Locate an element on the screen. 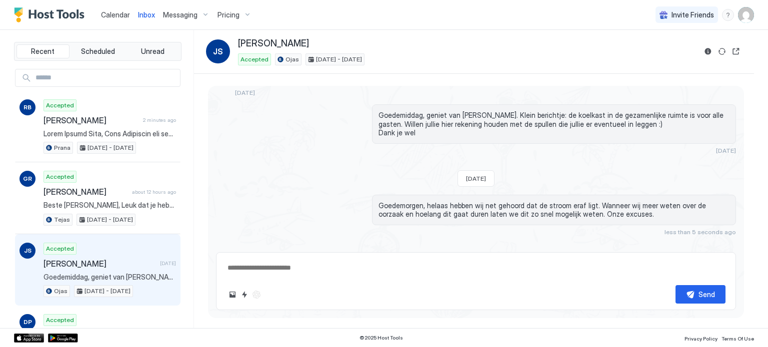 This screenshot has width=768, height=347. div: menu is located at coordinates (728, 15).